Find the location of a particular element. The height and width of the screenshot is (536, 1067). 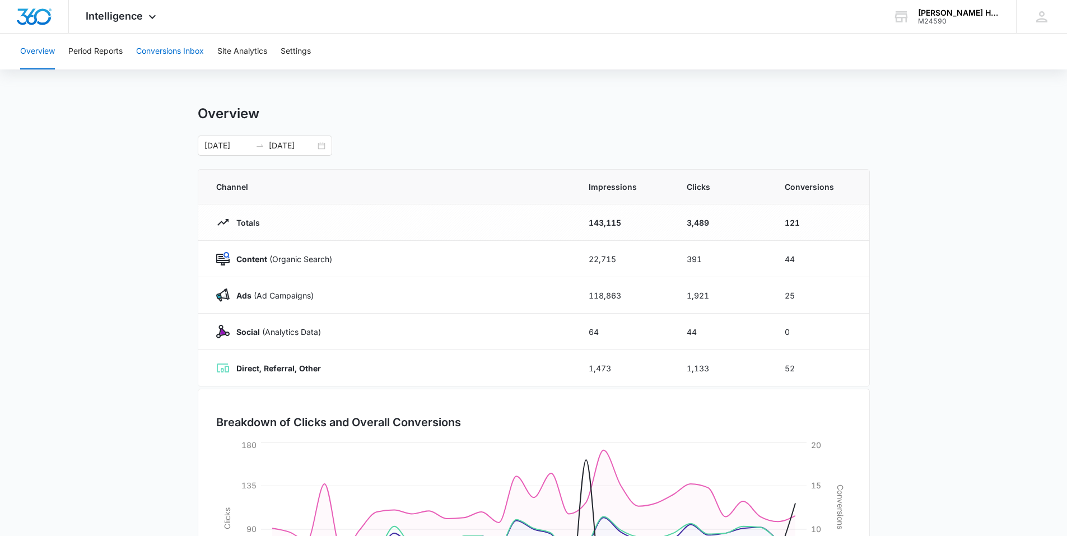

img: Social is located at coordinates (223, 331).